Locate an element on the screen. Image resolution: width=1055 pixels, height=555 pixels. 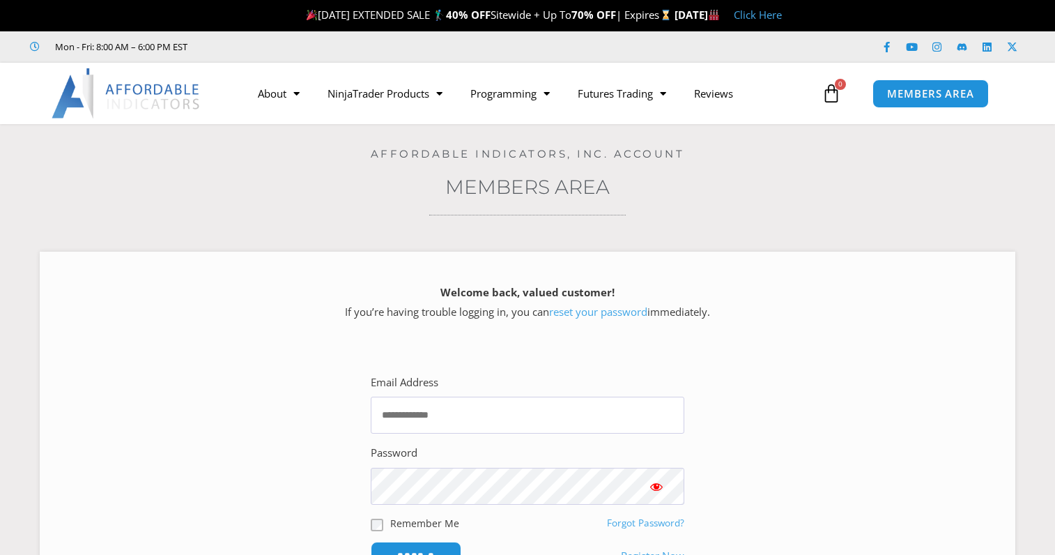
strong: 70% OFF is located at coordinates (594, 15).